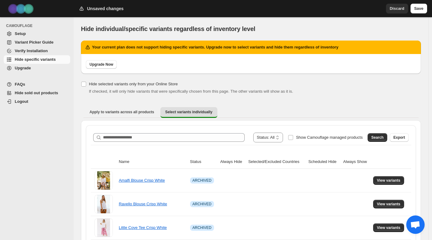 This screenshot has width=432, height=240. What do you see at coordinates (37, 93) in the screenshot?
I see `a: Hide sold out products` at bounding box center [37, 93].